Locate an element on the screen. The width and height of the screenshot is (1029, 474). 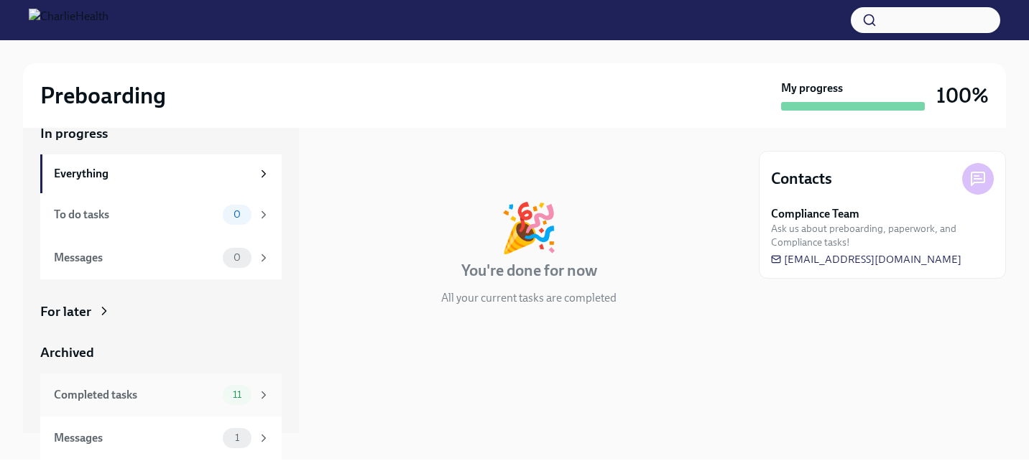
strong: My progress is located at coordinates (812, 88).